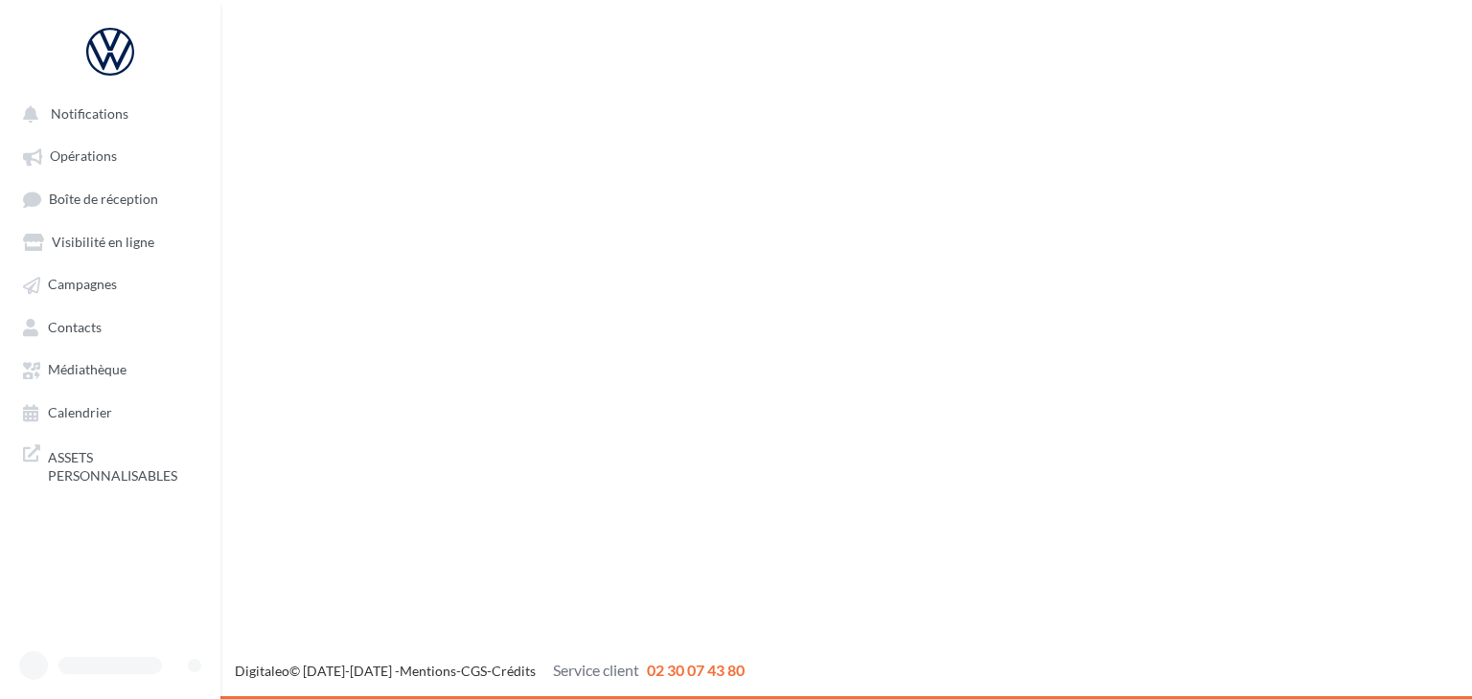 The width and height of the screenshot is (1472, 699). I want to click on a: Médiathèque, so click(110, 369).